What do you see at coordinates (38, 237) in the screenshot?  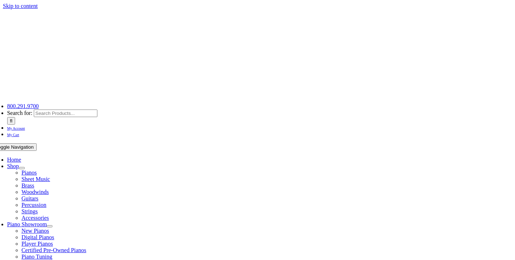 I see `span: Digital Pianos` at bounding box center [38, 237].